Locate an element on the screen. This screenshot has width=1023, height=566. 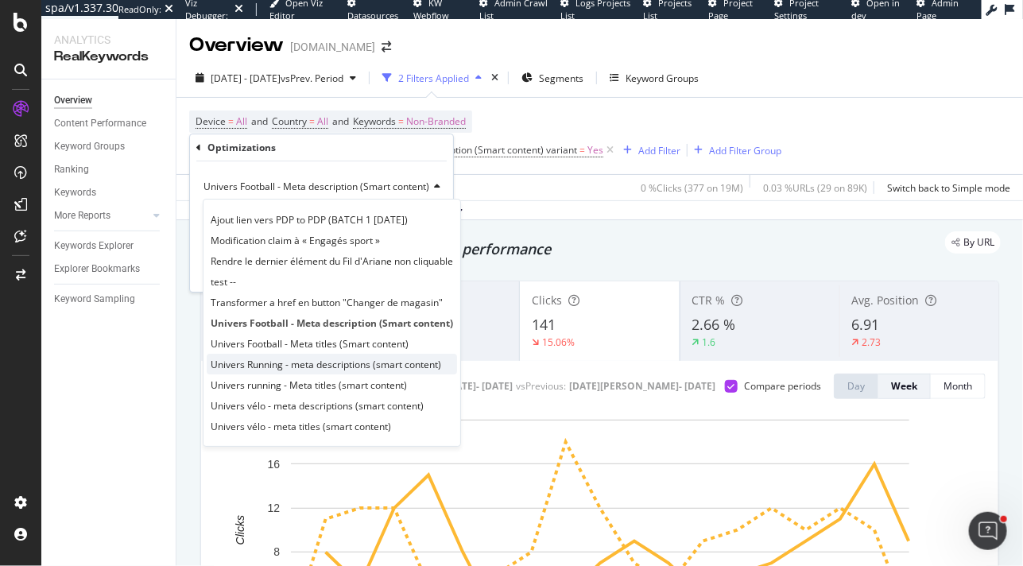
a: Ranking is located at coordinates (109, 169).